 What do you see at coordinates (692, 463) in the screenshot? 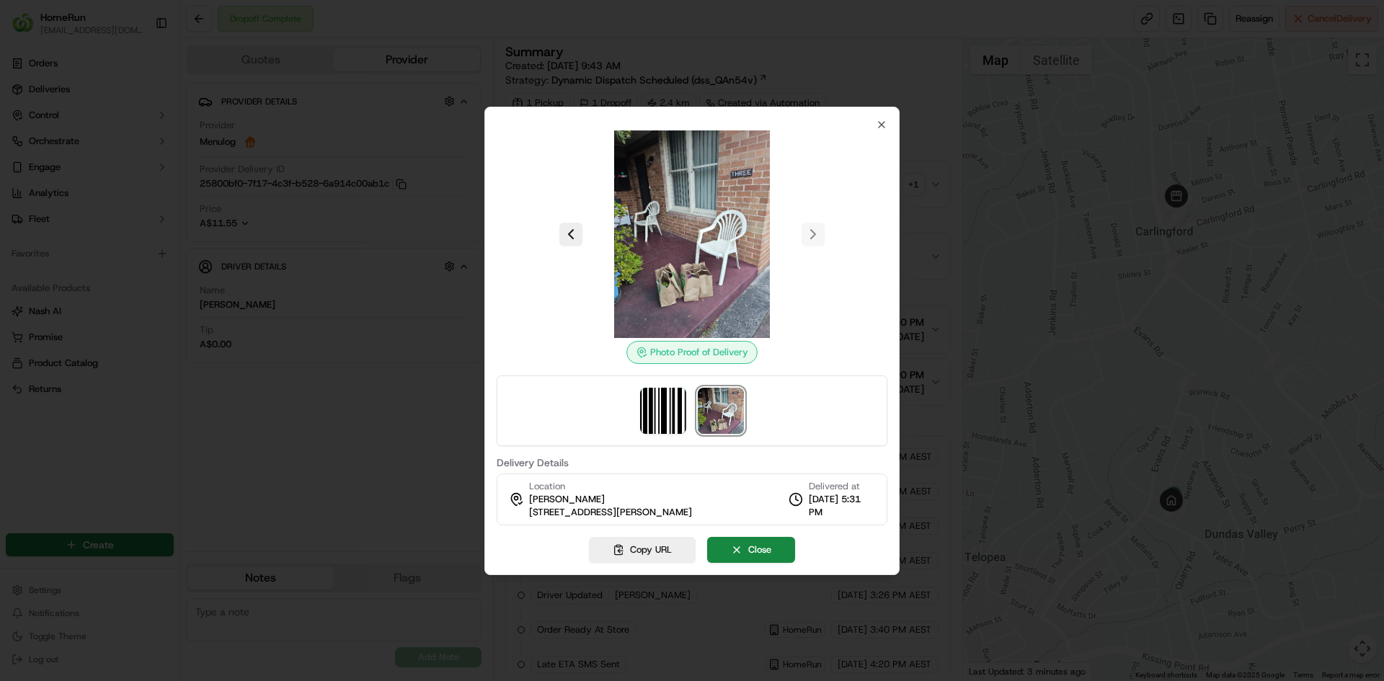
I see `label: Delivery Details` at bounding box center [692, 463].